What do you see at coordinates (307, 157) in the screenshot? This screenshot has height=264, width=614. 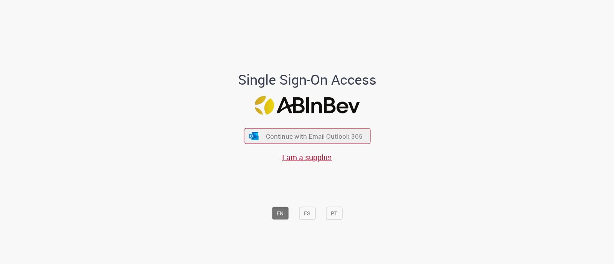 I see `a: I am a supplier` at bounding box center [307, 157].